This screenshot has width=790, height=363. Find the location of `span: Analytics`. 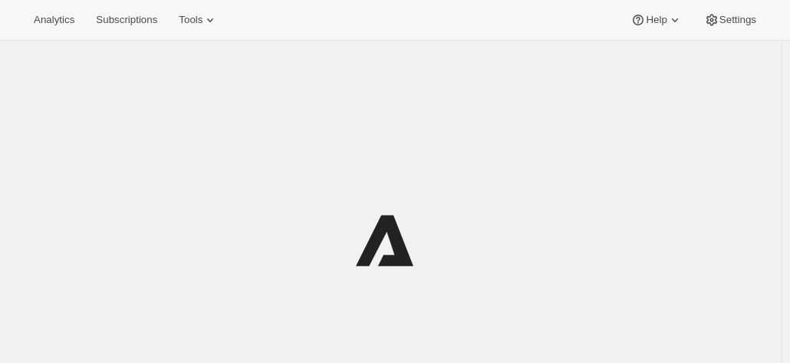

span: Analytics is located at coordinates (54, 20).